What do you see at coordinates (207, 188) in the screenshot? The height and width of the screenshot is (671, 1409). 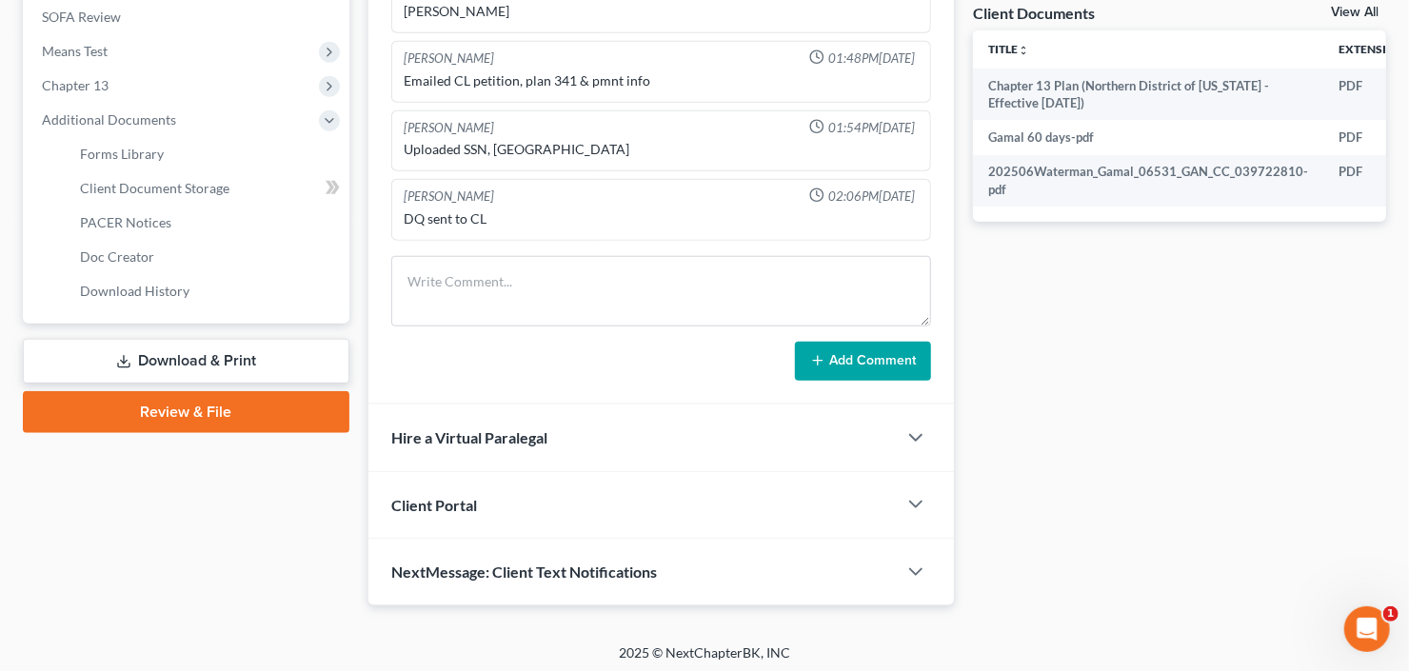 I see `a: Client Document Storage` at bounding box center [207, 188].